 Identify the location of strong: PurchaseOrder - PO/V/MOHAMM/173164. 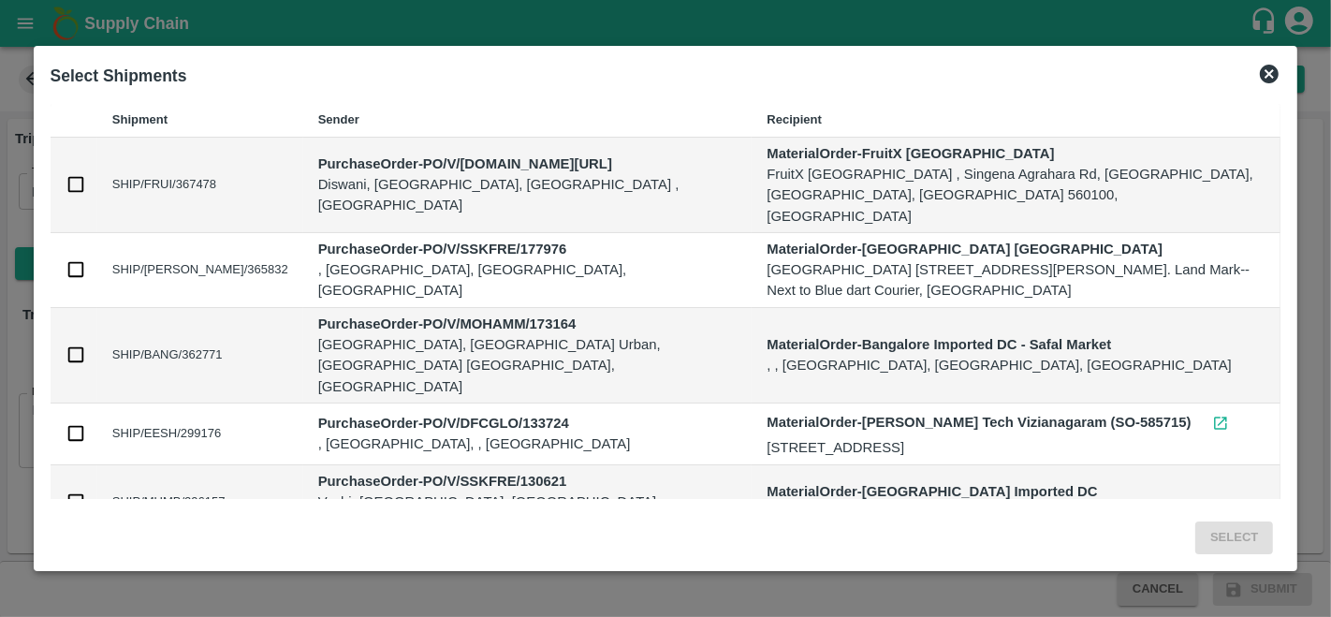
(447, 324).